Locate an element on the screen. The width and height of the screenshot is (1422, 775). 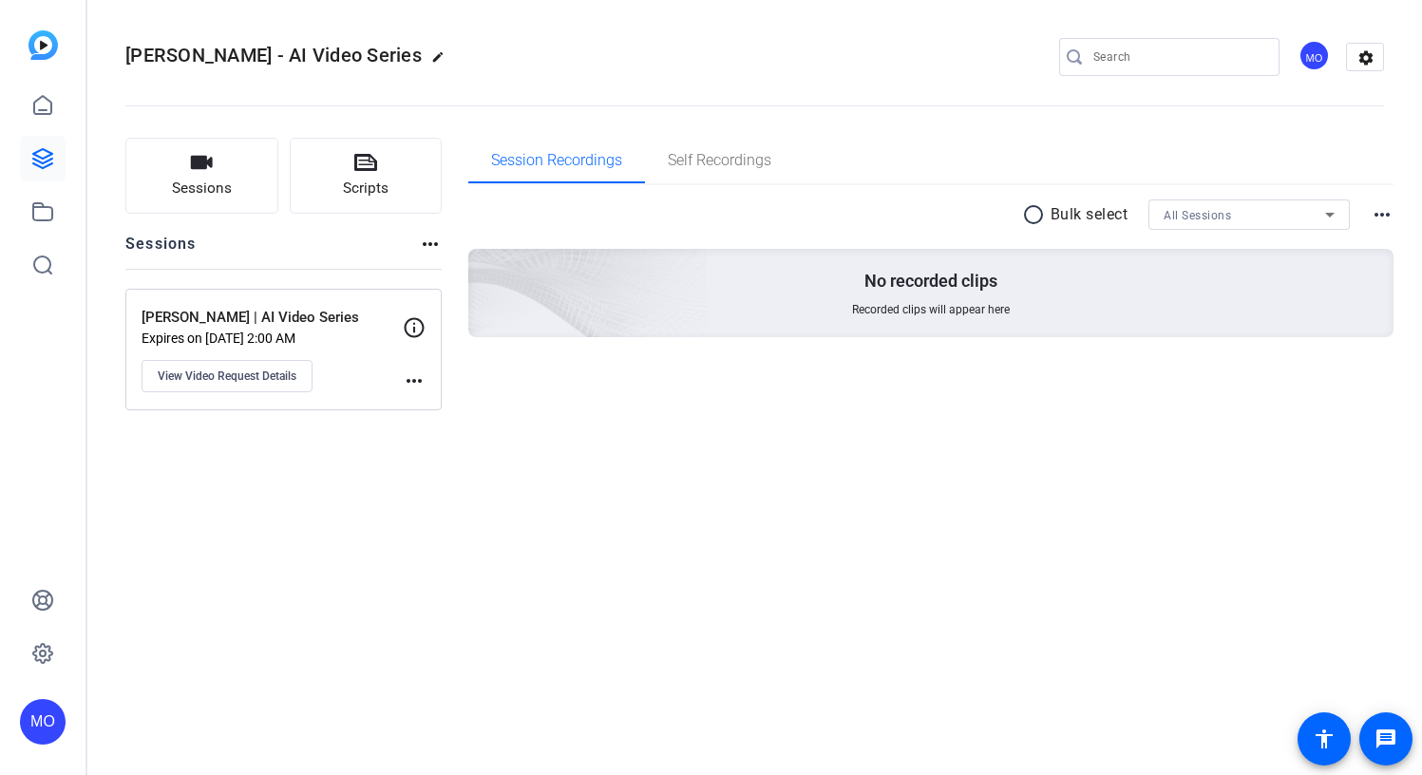
mat-icon: settings is located at coordinates (1366, 58).